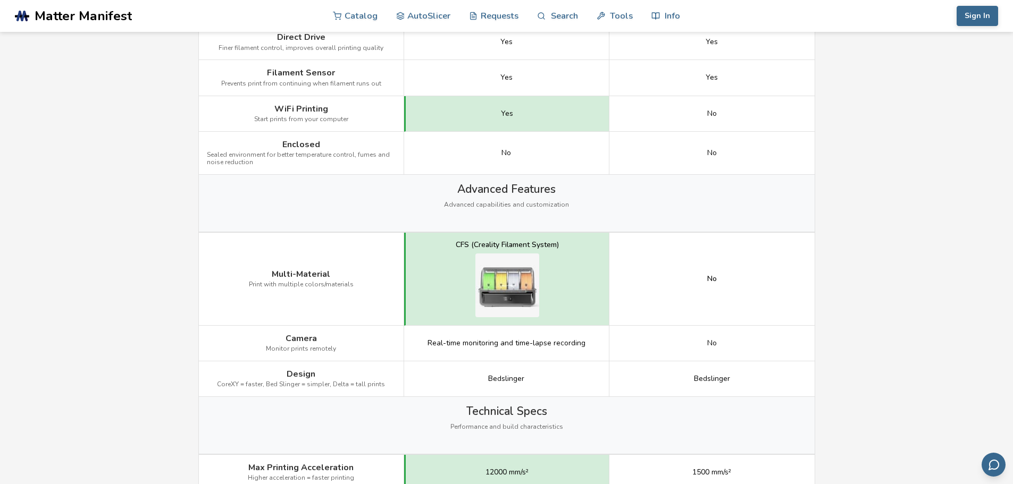  I want to click on span: Prevents print from continuing when filament runs out, so click(301, 84).